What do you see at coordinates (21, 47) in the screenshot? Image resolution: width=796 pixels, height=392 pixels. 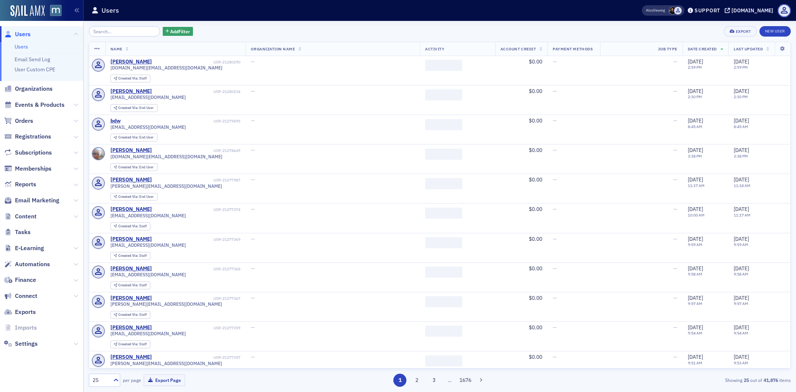 I see `a: Users` at bounding box center [21, 47].